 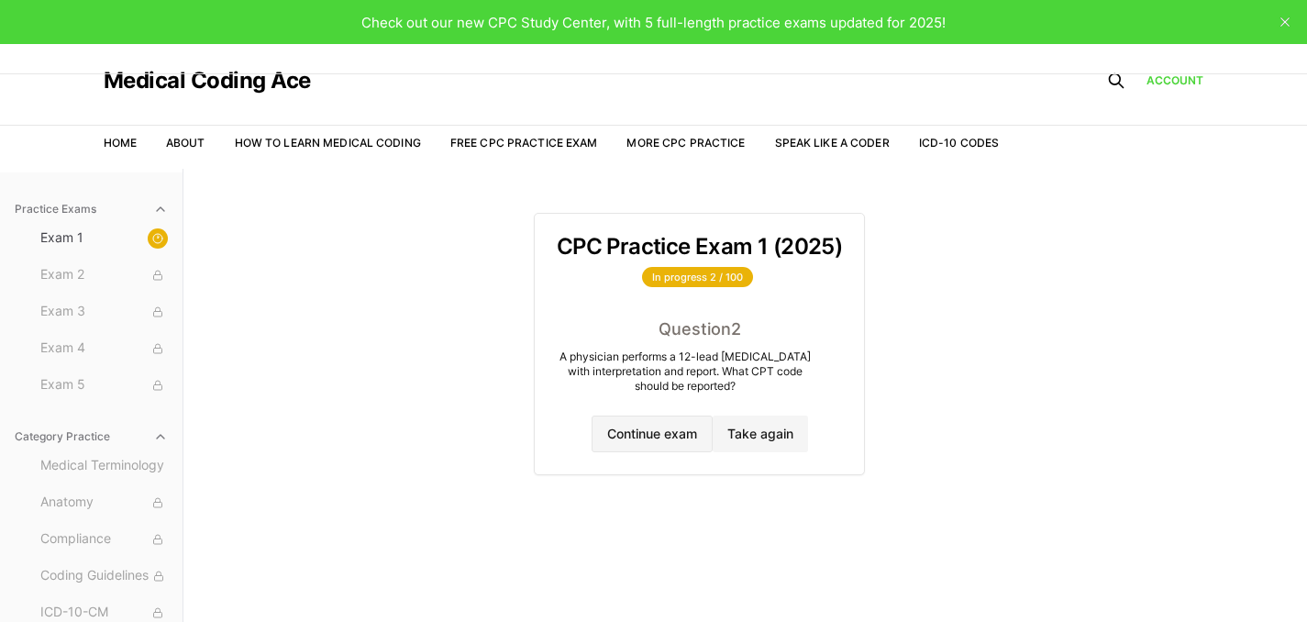 I want to click on button: Take again, so click(x=760, y=434).